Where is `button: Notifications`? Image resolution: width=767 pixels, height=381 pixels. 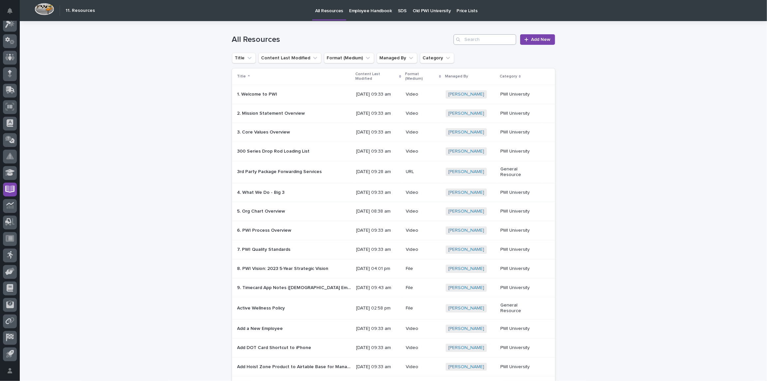 button: Notifications is located at coordinates (10, 11).